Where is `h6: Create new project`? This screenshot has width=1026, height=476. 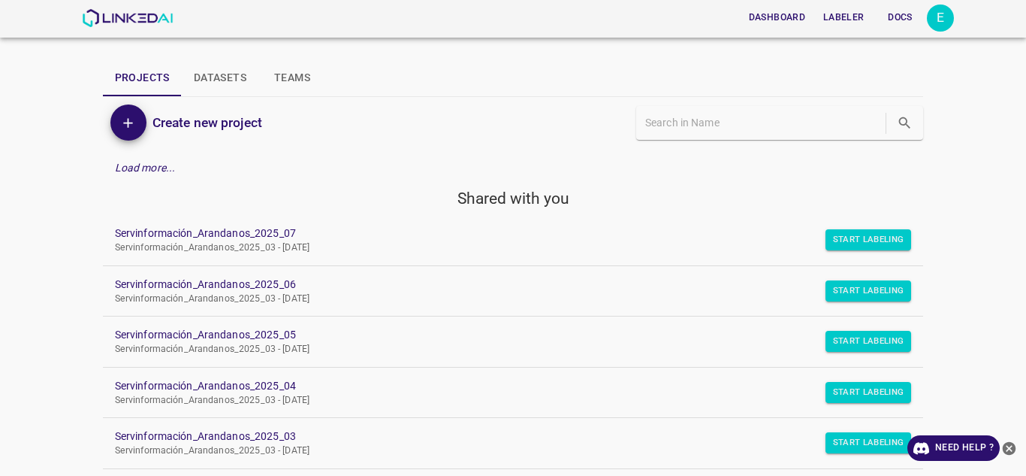 h6: Create new project is located at coordinates (207, 122).